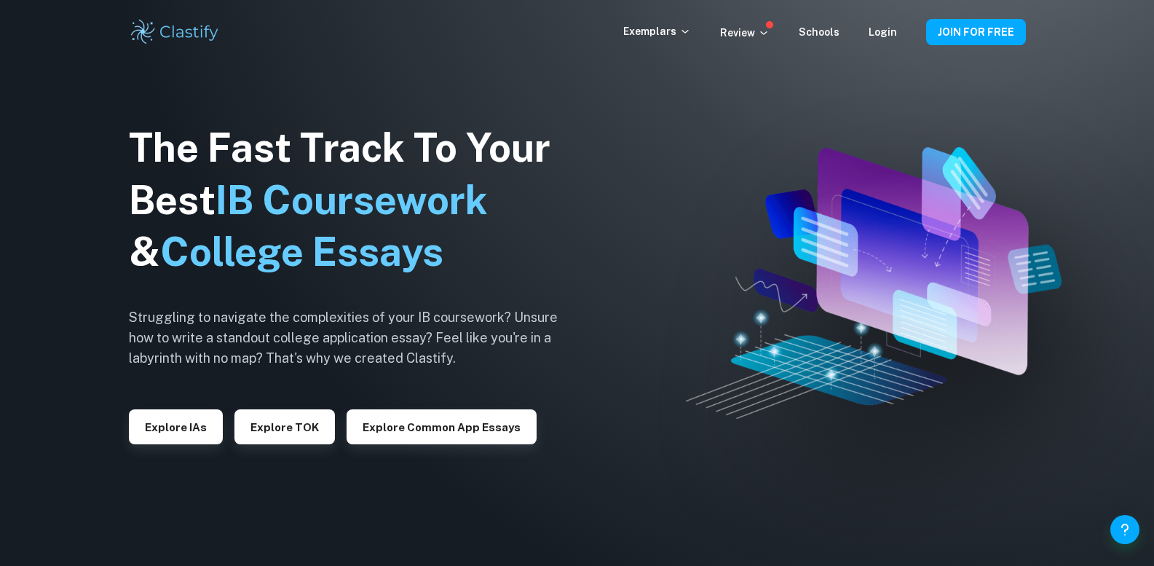  What do you see at coordinates (874, 283) in the screenshot?
I see `img: Clastify hero` at bounding box center [874, 283].